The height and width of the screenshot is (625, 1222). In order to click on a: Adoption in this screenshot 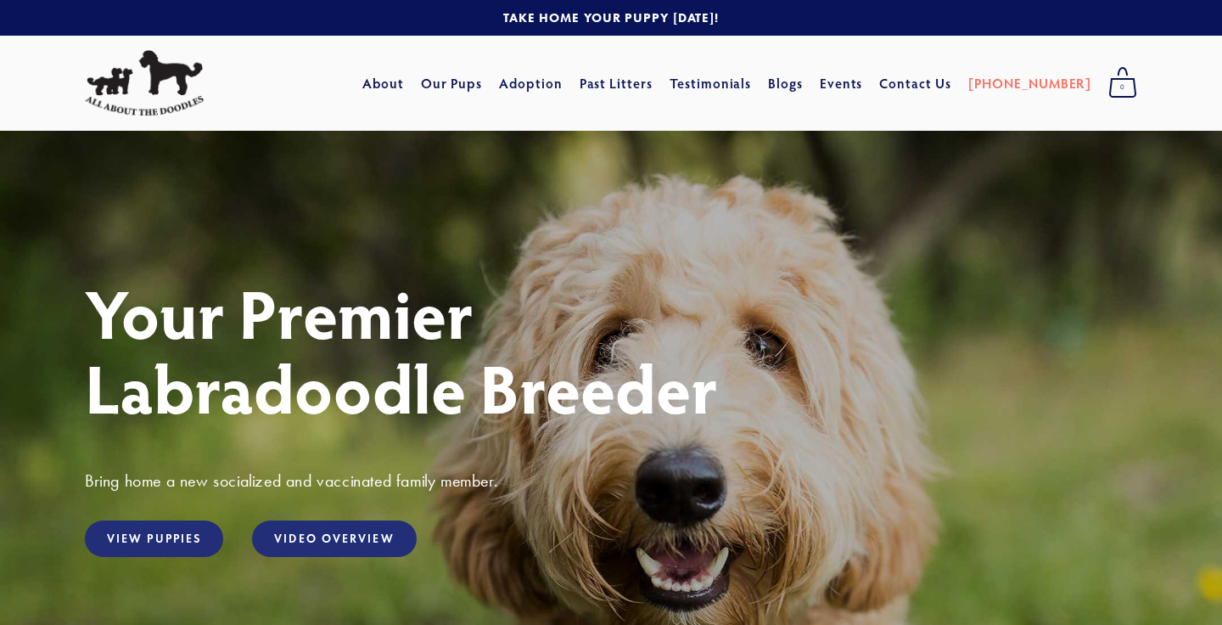, I will do `click(530, 83)`.